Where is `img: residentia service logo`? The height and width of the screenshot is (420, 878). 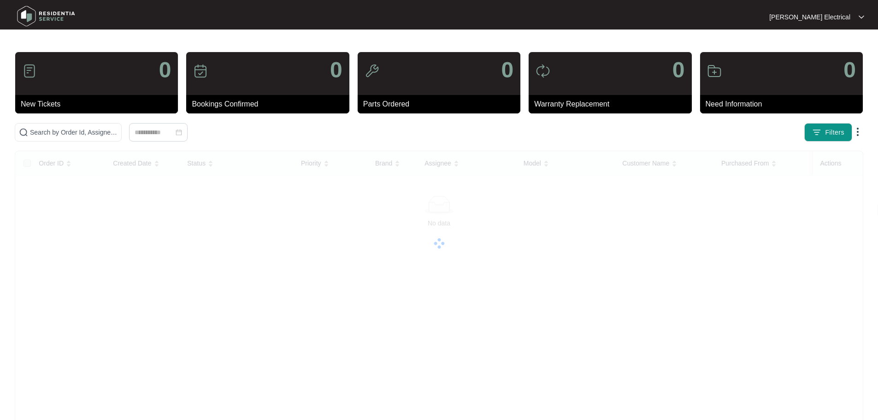
img: residentia service logo is located at coordinates (46, 16).